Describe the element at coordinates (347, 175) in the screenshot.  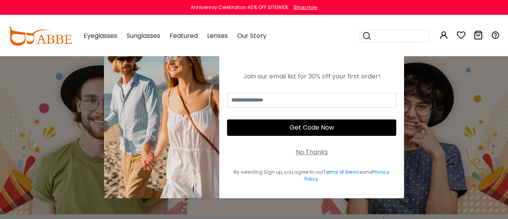
I see `a: Privacy Policy` at that location.